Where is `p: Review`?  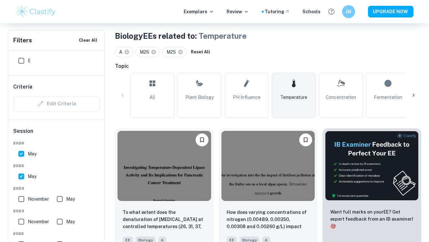
p: Review is located at coordinates (238, 12).